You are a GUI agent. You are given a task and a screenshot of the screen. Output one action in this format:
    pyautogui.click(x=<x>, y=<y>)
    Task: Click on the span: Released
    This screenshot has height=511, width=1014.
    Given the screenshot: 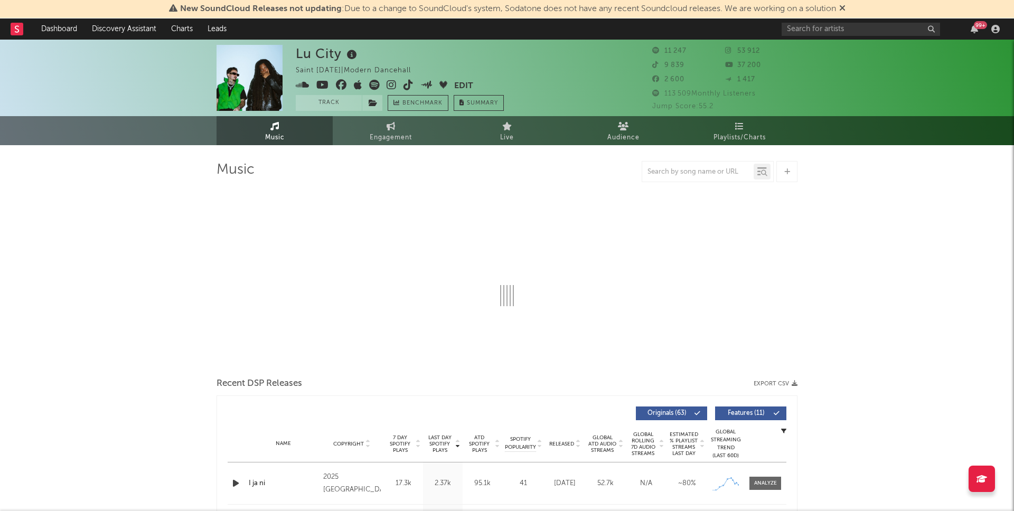 What is the action you would take?
    pyautogui.click(x=562, y=444)
    